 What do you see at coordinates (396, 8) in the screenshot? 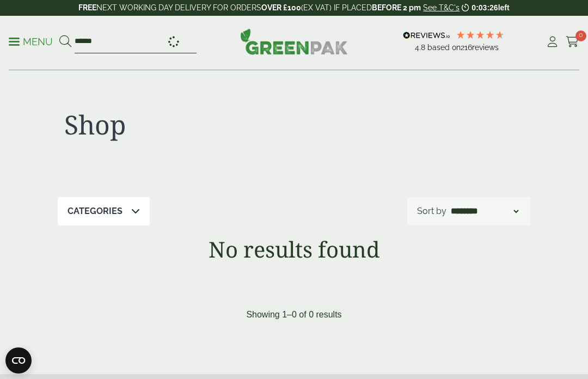
I see `strong: BEFORE 2 pm` at bounding box center [396, 8].